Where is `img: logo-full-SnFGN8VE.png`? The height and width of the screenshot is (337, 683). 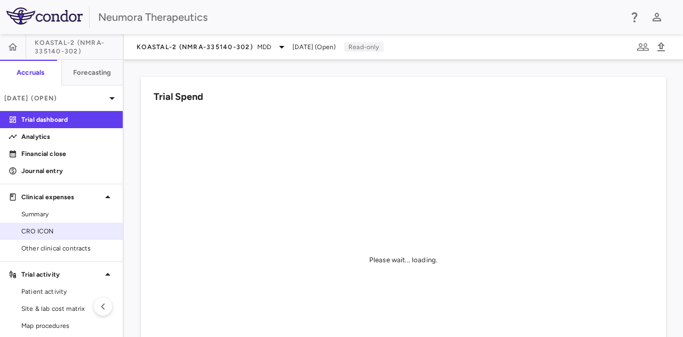 img: logo-full-SnFGN8VE.png is located at coordinates (44, 16).